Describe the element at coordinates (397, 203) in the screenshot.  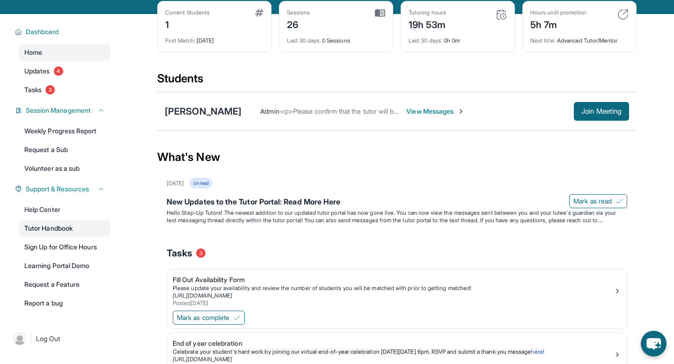
I see `div: New Updates to the Tutor Portal: Read More Here` at that location.